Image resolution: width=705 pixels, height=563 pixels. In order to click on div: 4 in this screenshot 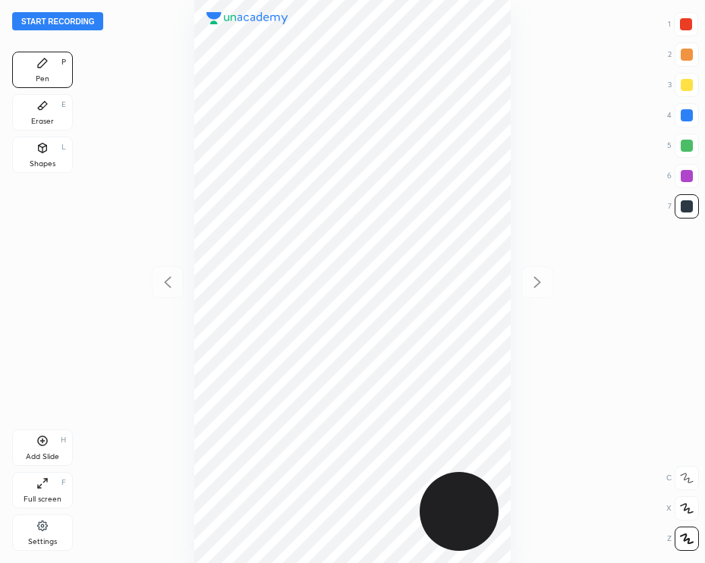, I will do `click(683, 115)`.